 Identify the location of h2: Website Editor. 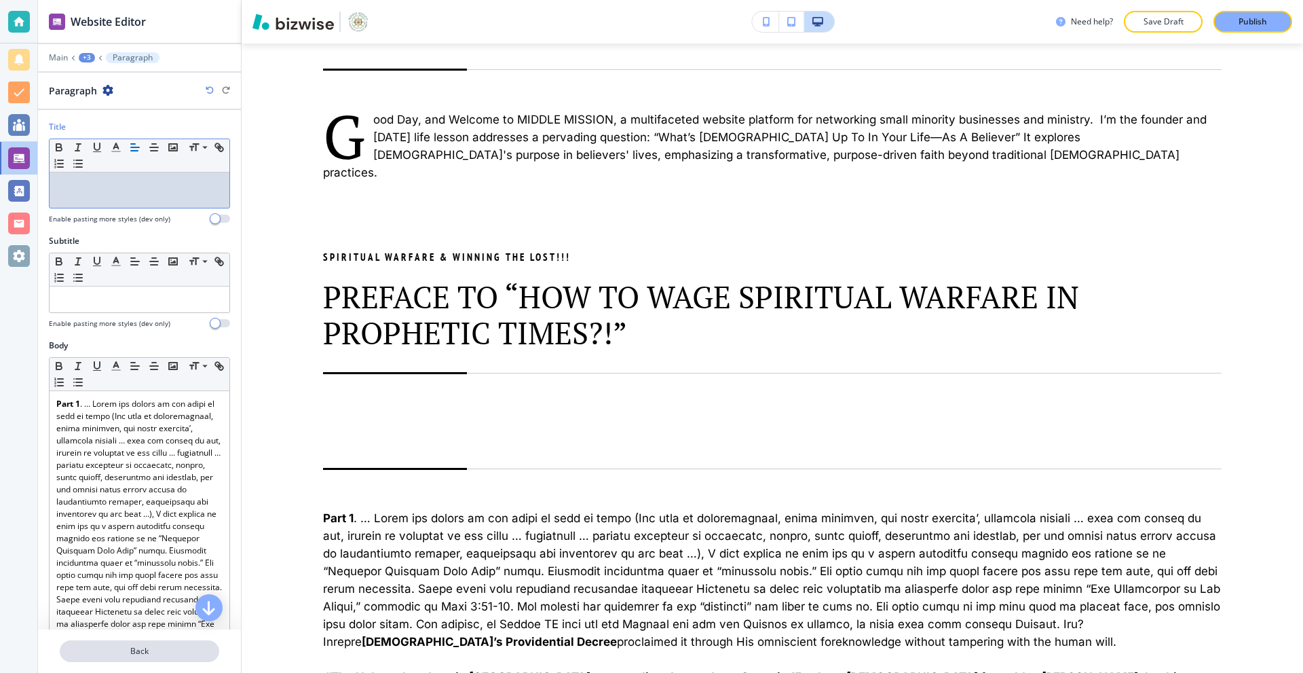
(108, 22).